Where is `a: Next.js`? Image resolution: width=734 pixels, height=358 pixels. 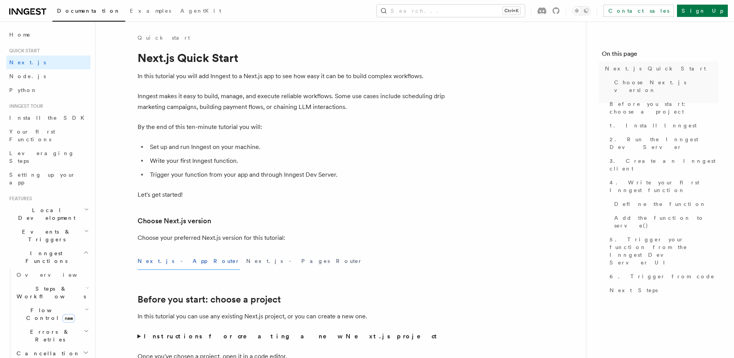 a: Next.js is located at coordinates (48, 62).